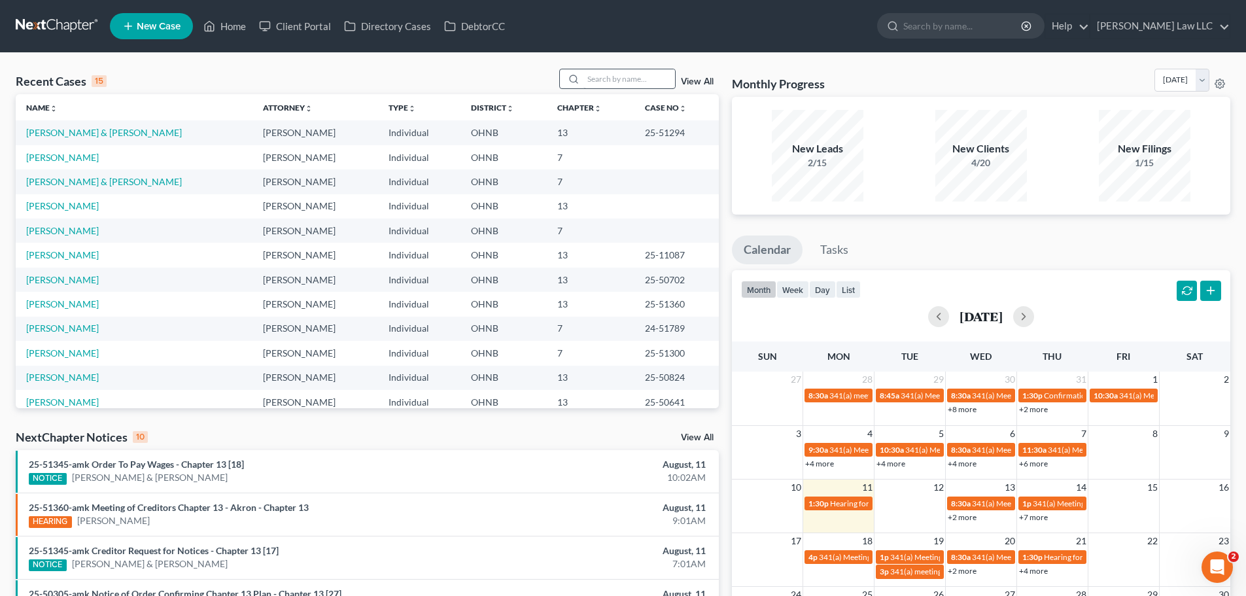 Image resolution: width=1246 pixels, height=596 pixels. I want to click on a: 25-51345-amk Order To Pay Wages - Chapter 13 [18], so click(136, 464).